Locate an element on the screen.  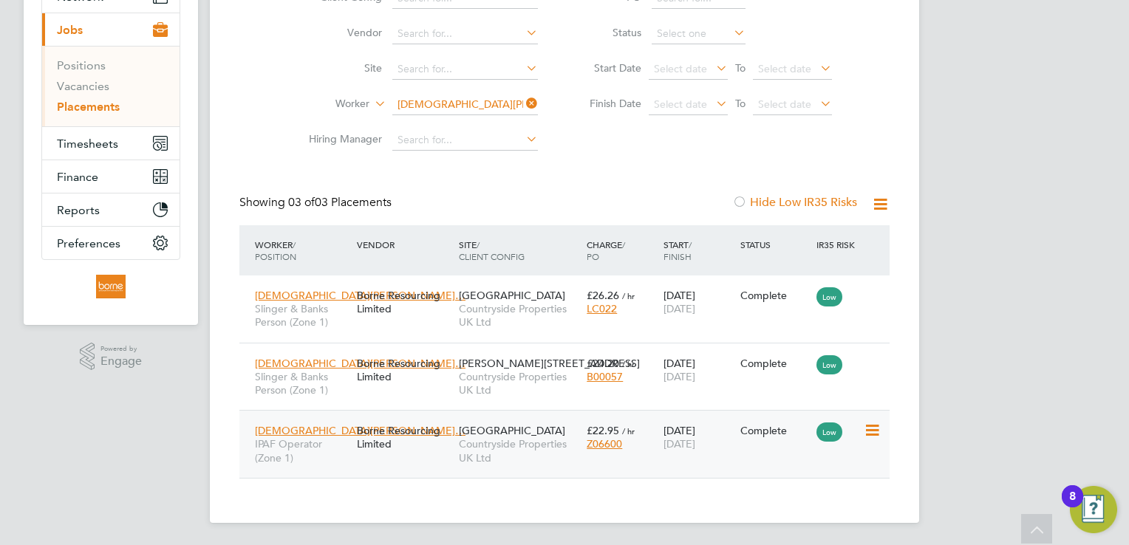
span: / PO is located at coordinates (606, 251).